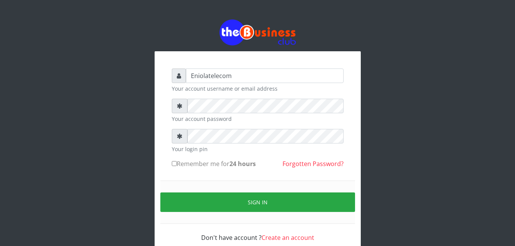 The height and width of the screenshot is (246, 515). Describe the element at coordinates (258, 149) in the screenshot. I see `small: Your login pin` at that location.